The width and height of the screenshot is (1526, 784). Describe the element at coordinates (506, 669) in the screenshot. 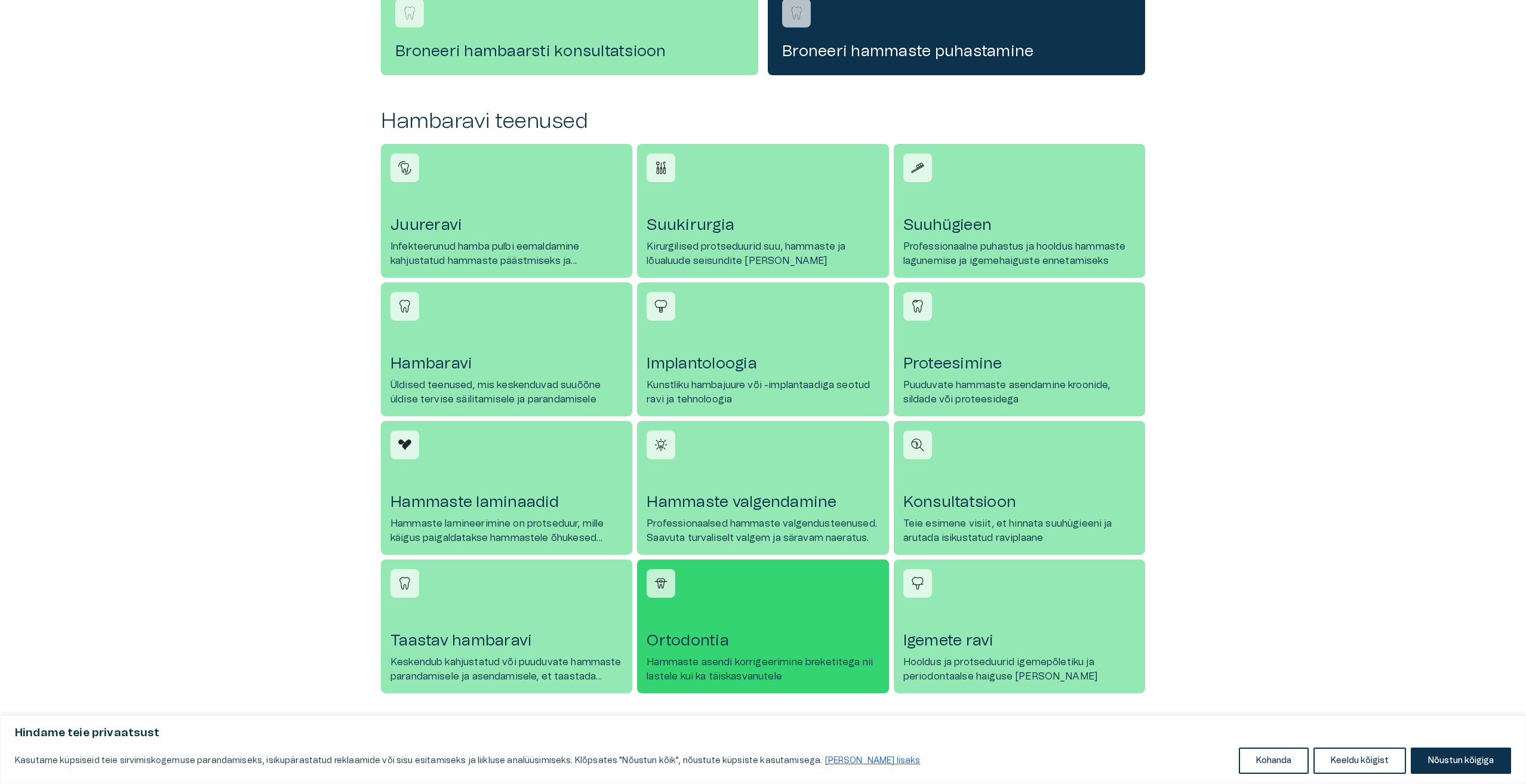

I see `p: Keskendub kahjustatud või puuduvate hammaste parandamisele ja asendamisele, et taastada funktsion...` at that location.